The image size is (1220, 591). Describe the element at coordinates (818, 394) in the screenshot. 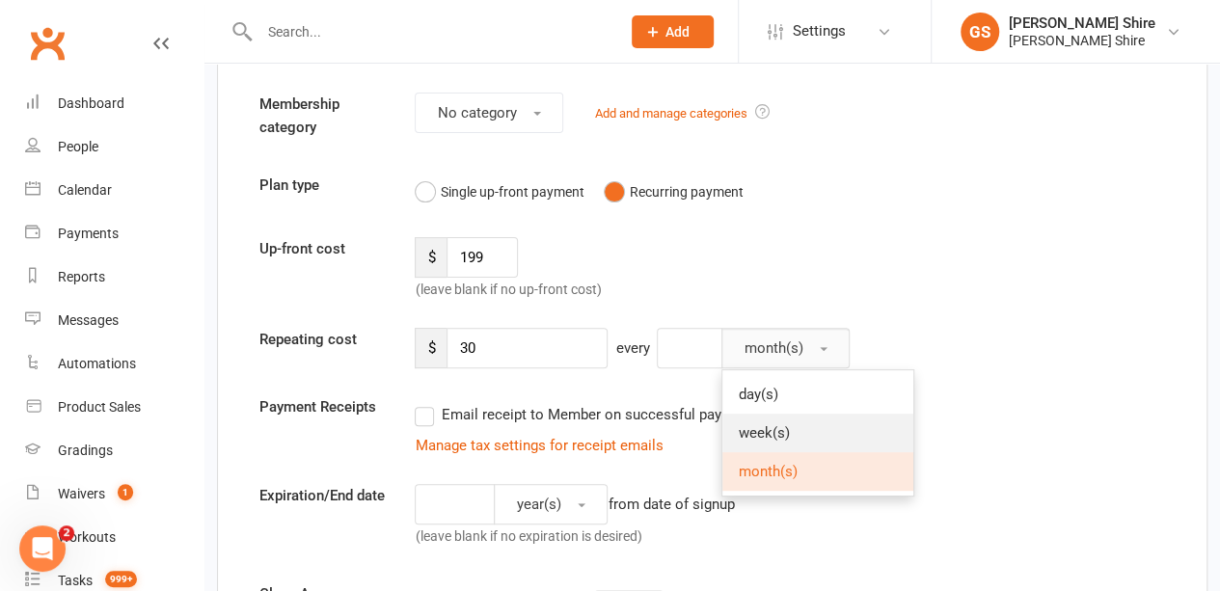

I see `a: day(s)` at that location.